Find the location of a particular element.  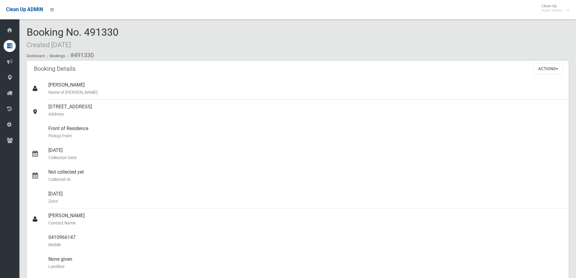

div: Front of Residence is located at coordinates (306, 132).